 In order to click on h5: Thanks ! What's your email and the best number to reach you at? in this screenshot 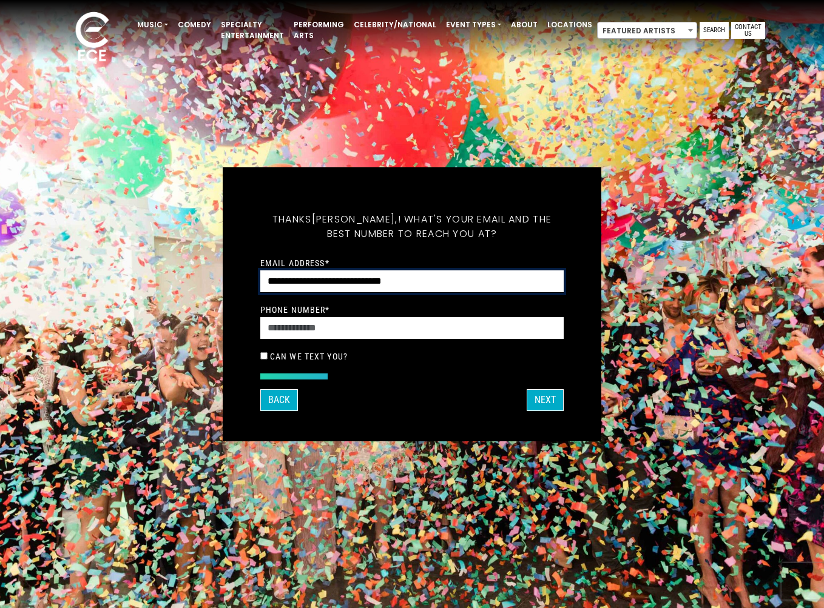, I will do `click(412, 227)`.